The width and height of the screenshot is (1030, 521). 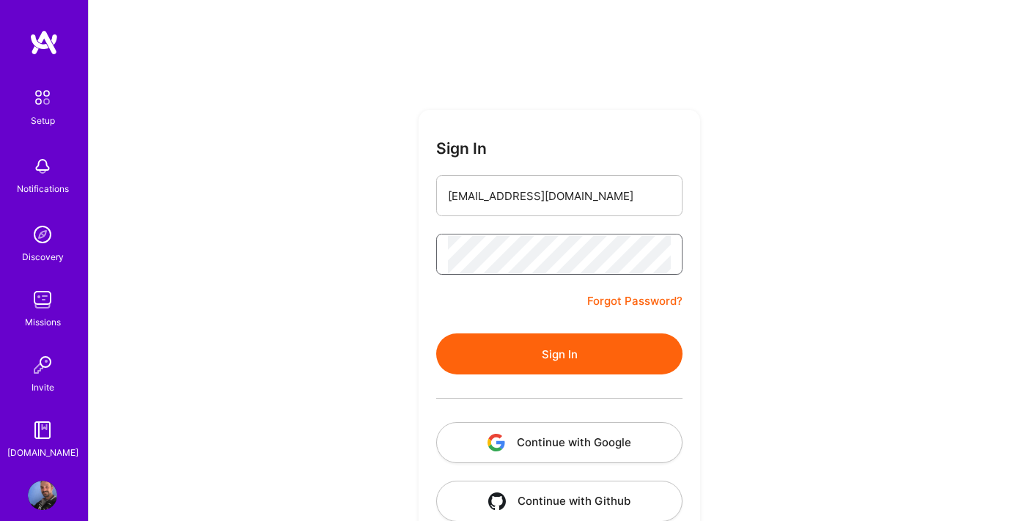 What do you see at coordinates (43, 322) in the screenshot?
I see `div: Missions` at bounding box center [43, 322].